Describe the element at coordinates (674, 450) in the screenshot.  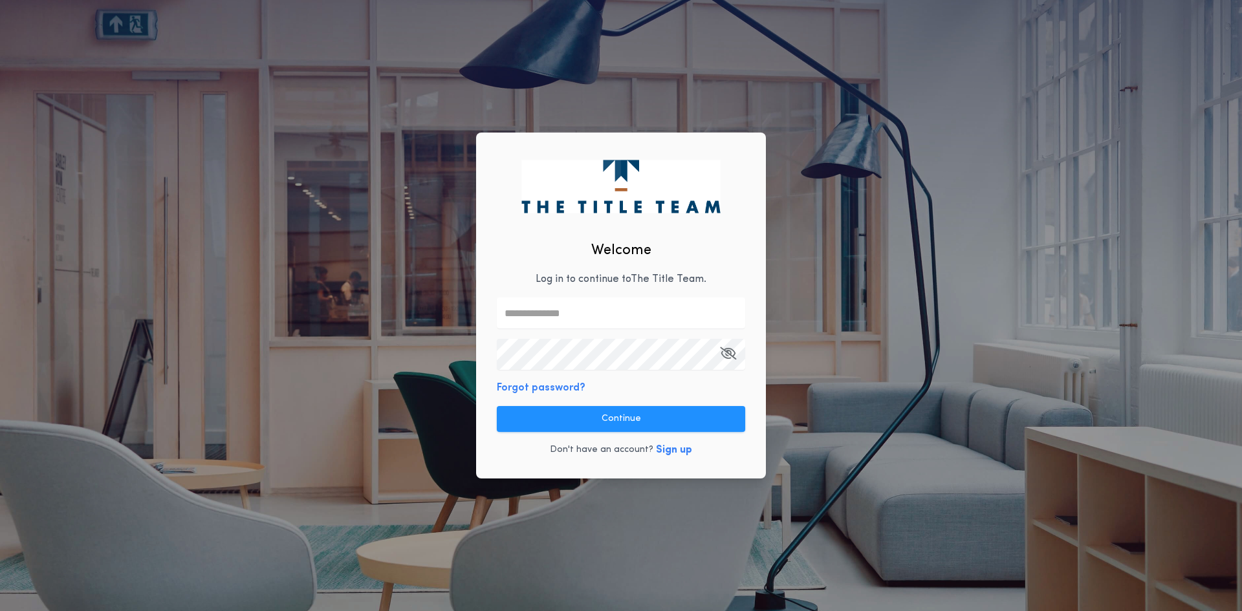
I see `button: Sign up` at that location.